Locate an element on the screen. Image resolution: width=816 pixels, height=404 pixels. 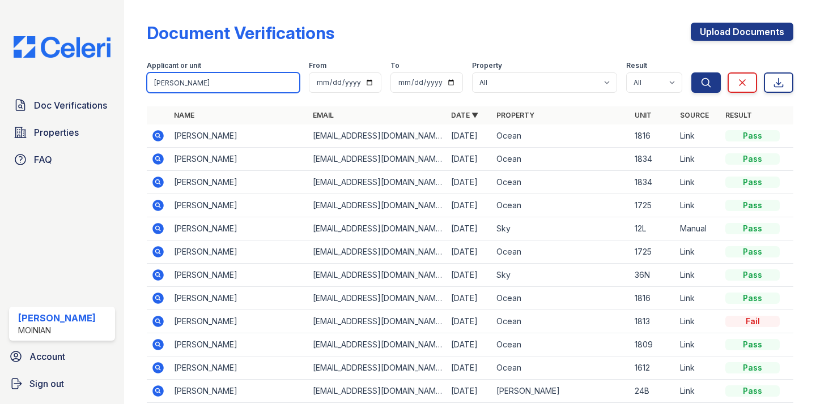
a: Unit is located at coordinates (643, 115).